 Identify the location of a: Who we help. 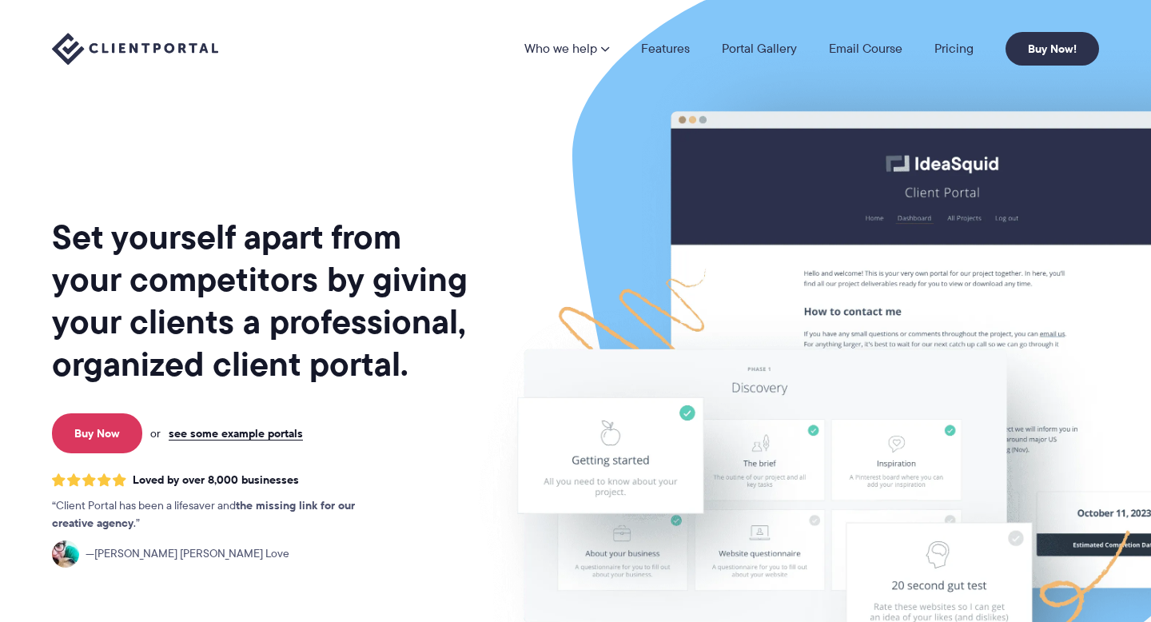
(567, 49).